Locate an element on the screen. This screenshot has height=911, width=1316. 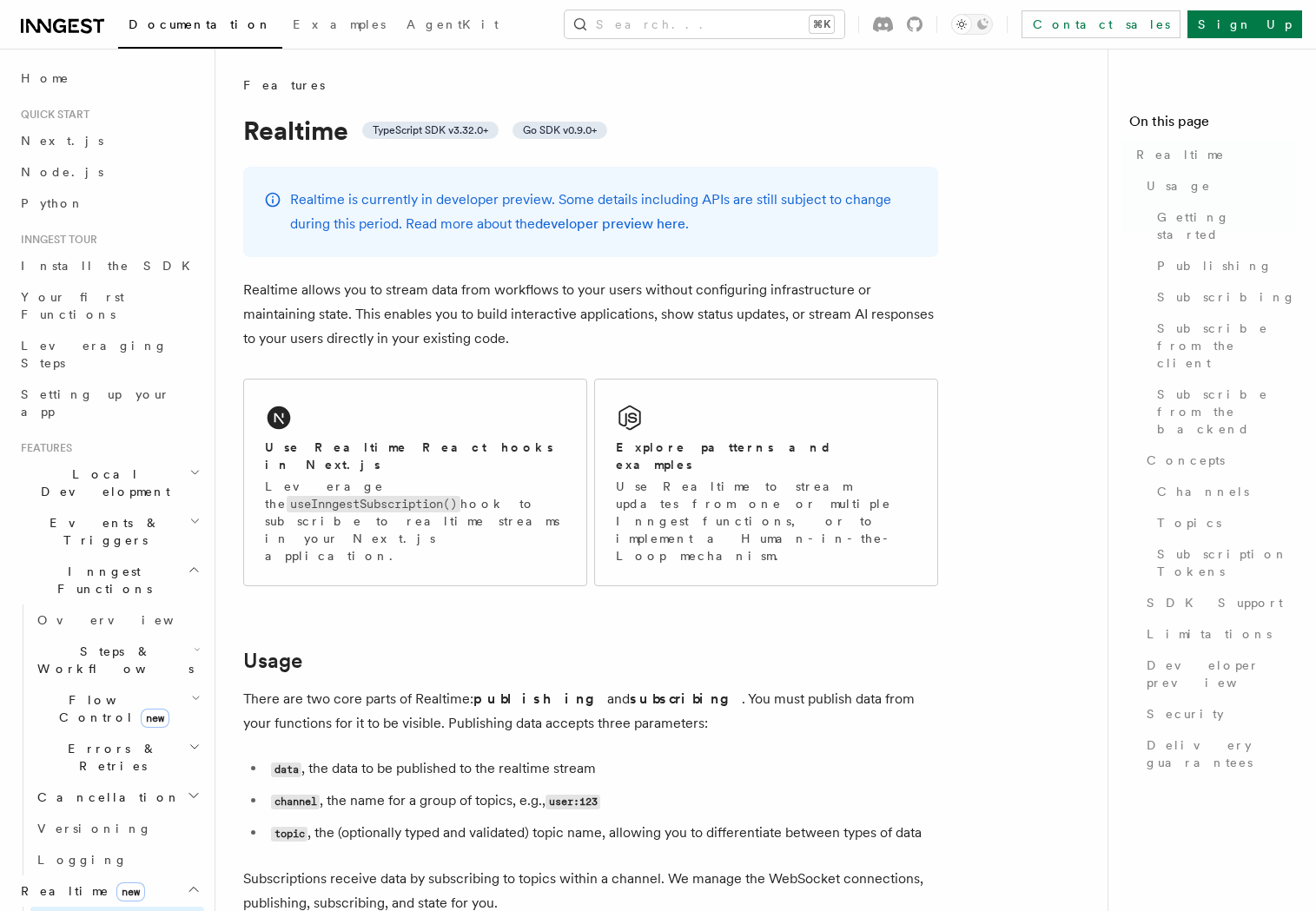
a: Leveraging Steps is located at coordinates (108, 355).